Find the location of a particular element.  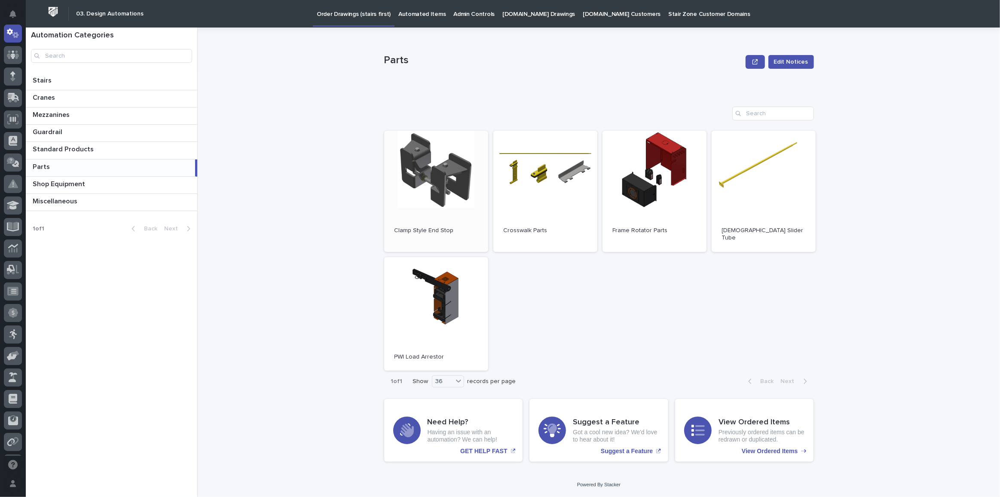

a: Suggest a Feature is located at coordinates (599, 430).